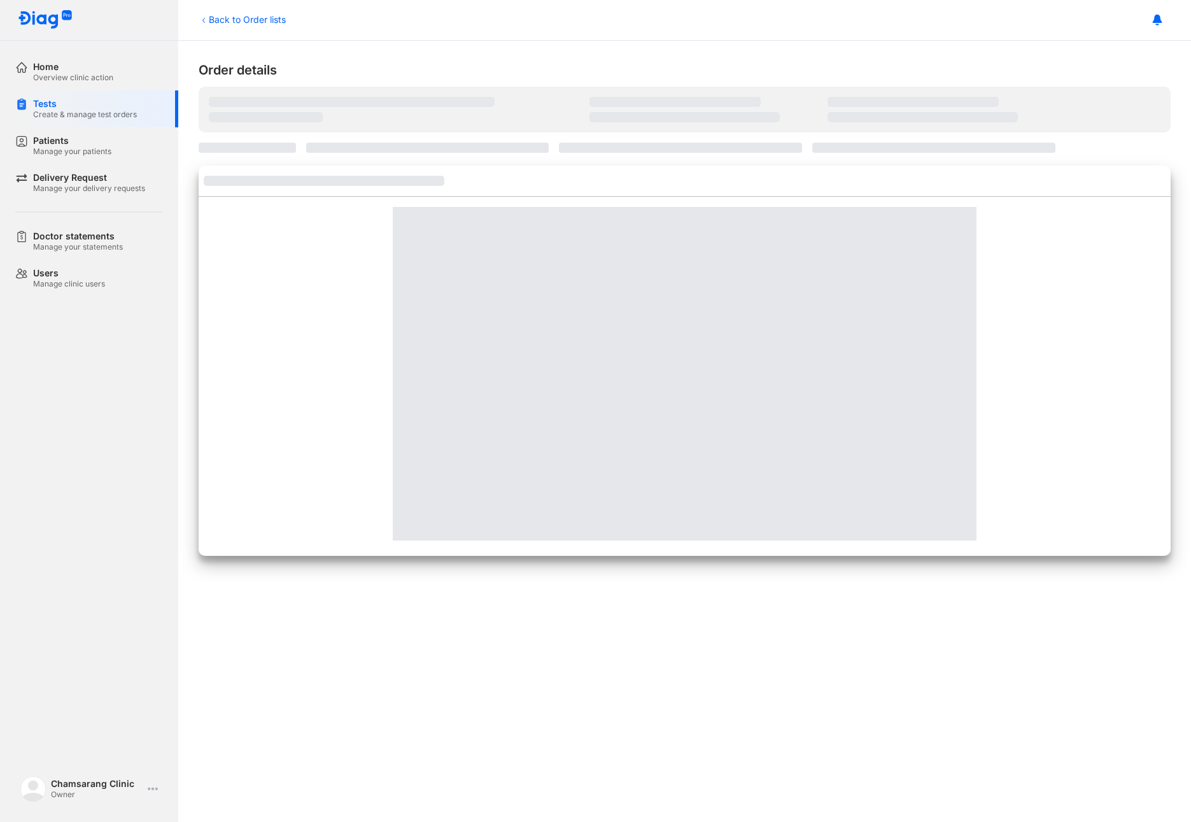 This screenshot has width=1191, height=822. What do you see at coordinates (73, 67) in the screenshot?
I see `div: Home` at bounding box center [73, 67].